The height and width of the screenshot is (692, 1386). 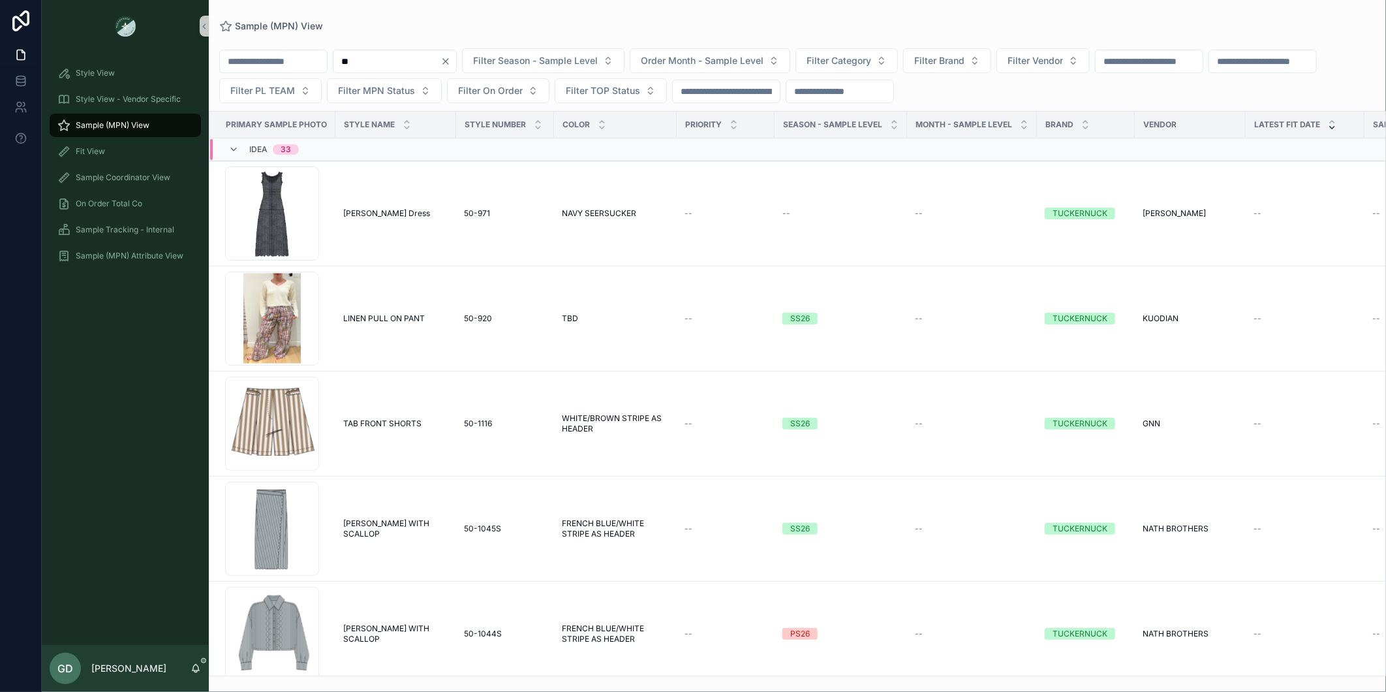 What do you see at coordinates (128, 99) in the screenshot?
I see `span: Style View - Vendor Specific` at bounding box center [128, 99].